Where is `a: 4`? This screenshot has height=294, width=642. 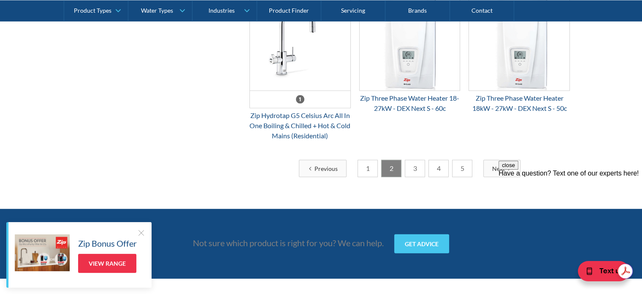 a: 4 is located at coordinates (439, 168).